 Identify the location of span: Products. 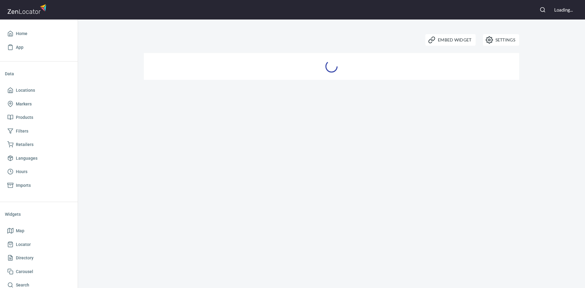
(24, 117).